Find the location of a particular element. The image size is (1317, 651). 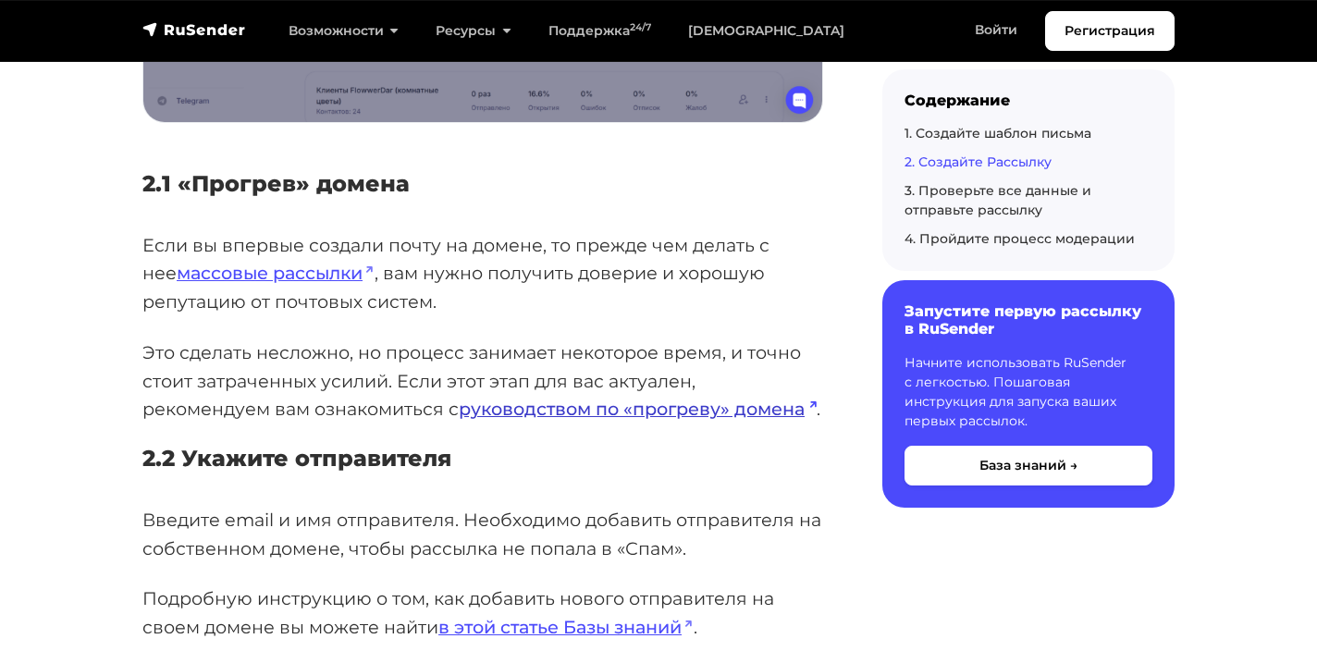

a: Войти is located at coordinates (996, 30).